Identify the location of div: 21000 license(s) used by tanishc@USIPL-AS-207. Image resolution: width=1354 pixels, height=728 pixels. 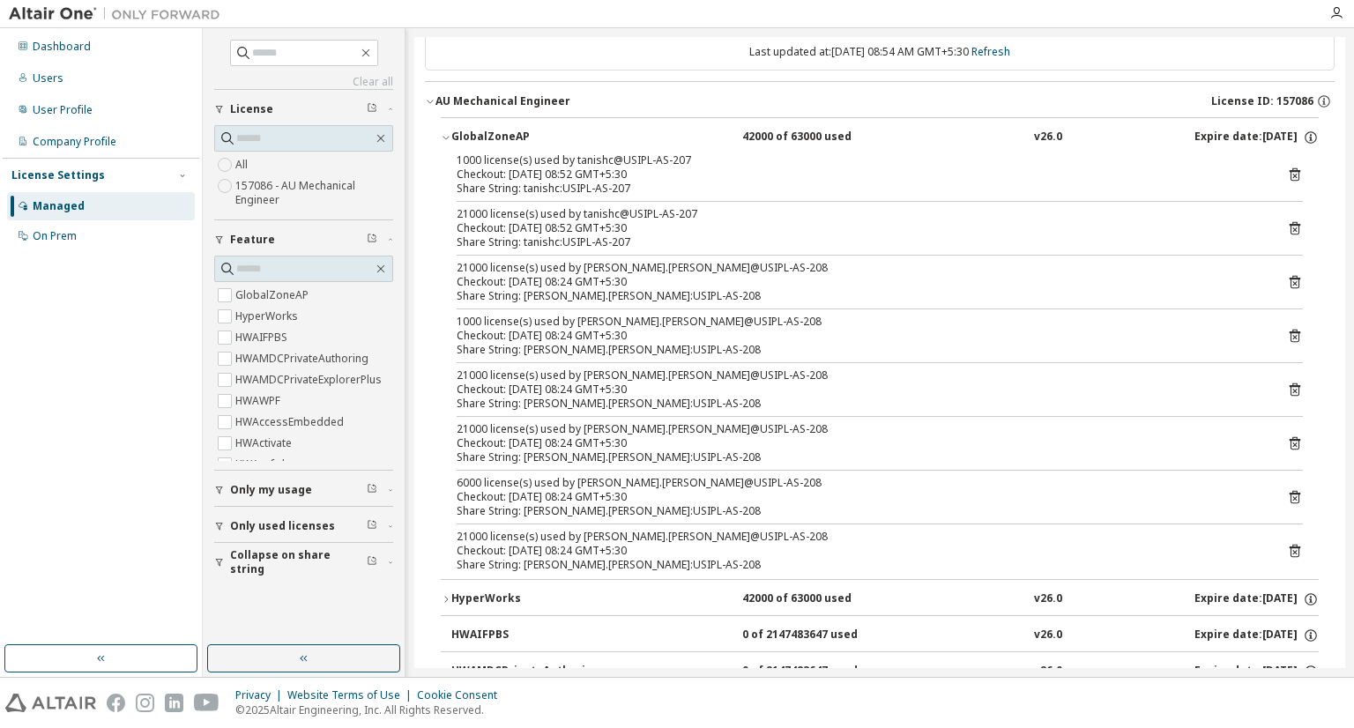
(859, 214).